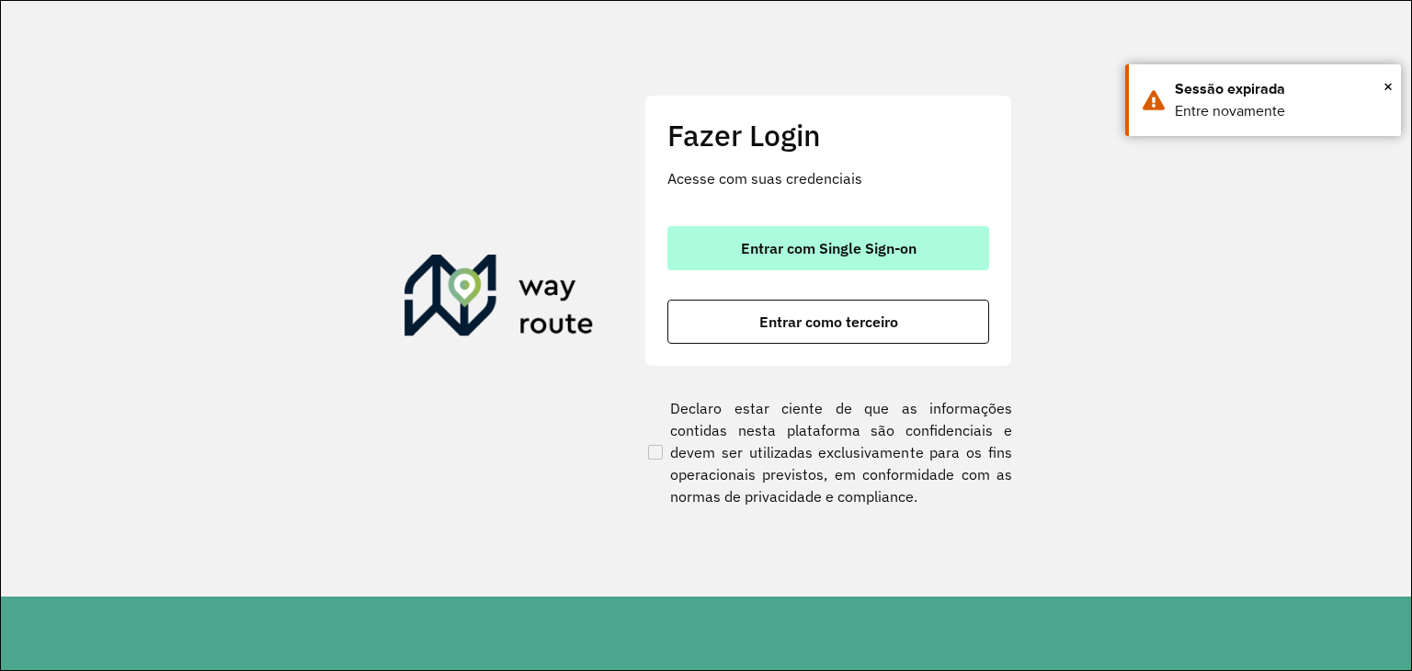 The height and width of the screenshot is (671, 1412). Describe the element at coordinates (829, 178) in the screenshot. I see `p: Acesse com suas credenciais` at that location.